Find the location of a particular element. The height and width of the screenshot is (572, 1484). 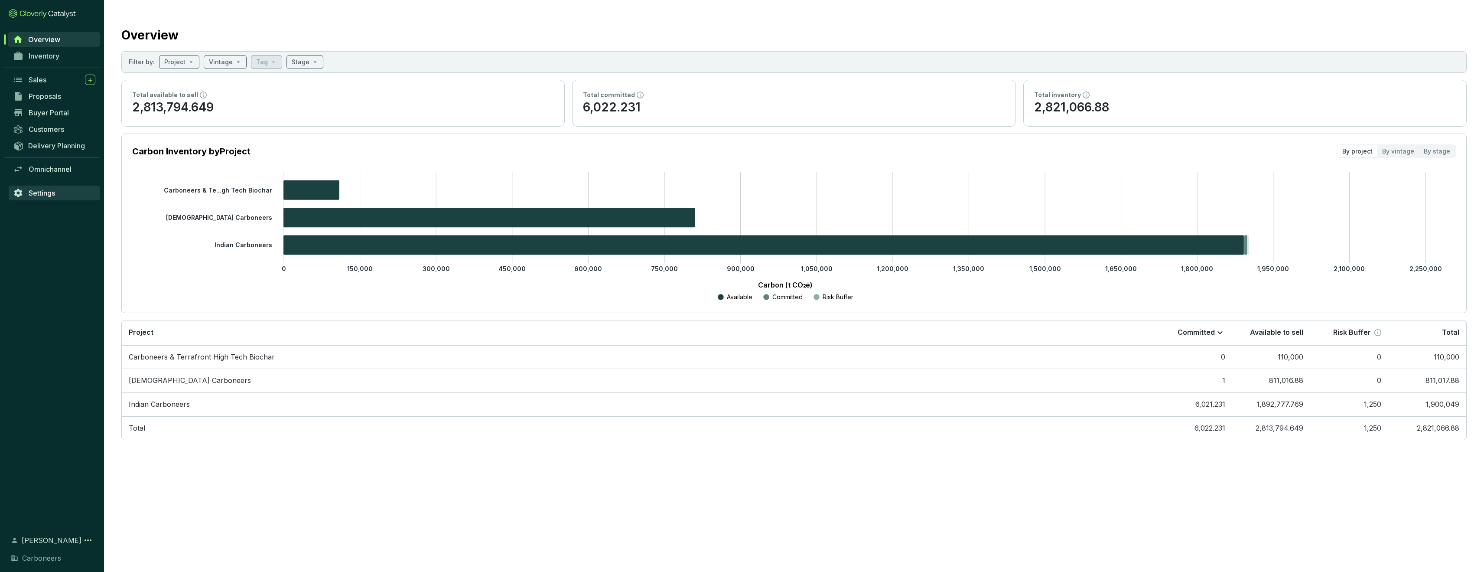

tspan: 900,000 is located at coordinates (741, 268).